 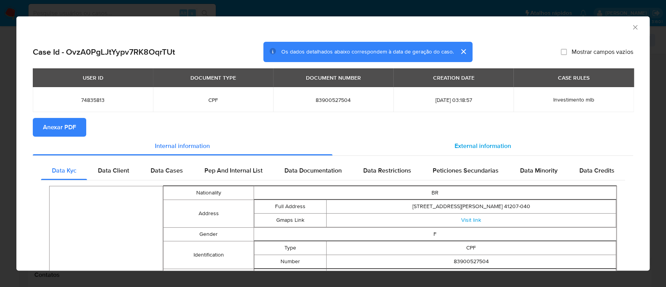 What do you see at coordinates (602, 52) in the screenshot?
I see `span: Mostrar campos vazios` at bounding box center [602, 52].